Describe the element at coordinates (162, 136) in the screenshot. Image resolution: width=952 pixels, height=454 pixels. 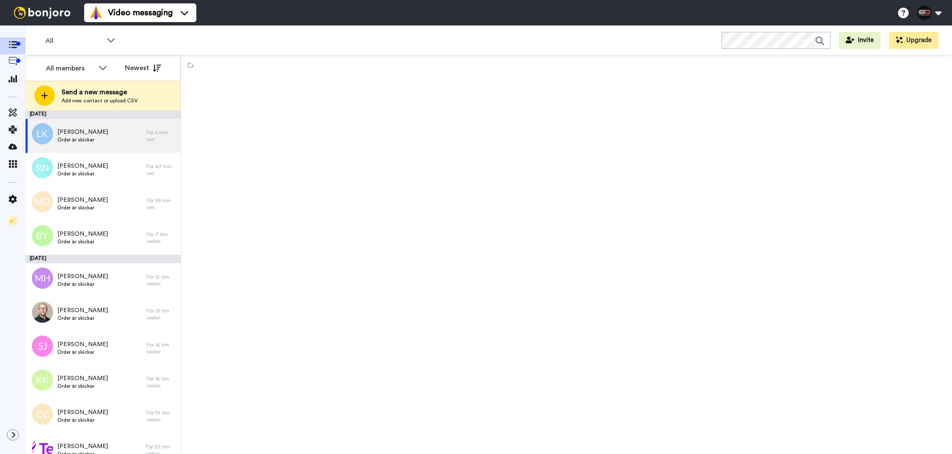
I see `div: För 5 min sen` at that location.